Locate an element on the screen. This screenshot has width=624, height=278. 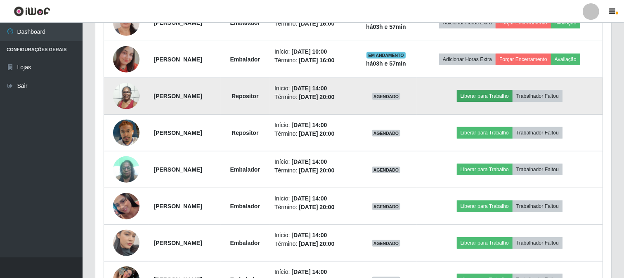
img: CoreUI Logo is located at coordinates (32, 11).